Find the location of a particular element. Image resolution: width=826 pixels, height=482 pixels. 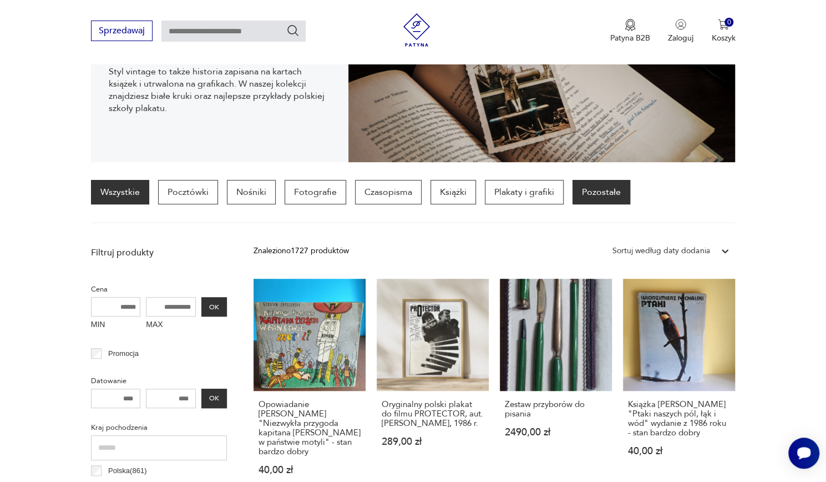

p: Datowanie is located at coordinates (159, 381).